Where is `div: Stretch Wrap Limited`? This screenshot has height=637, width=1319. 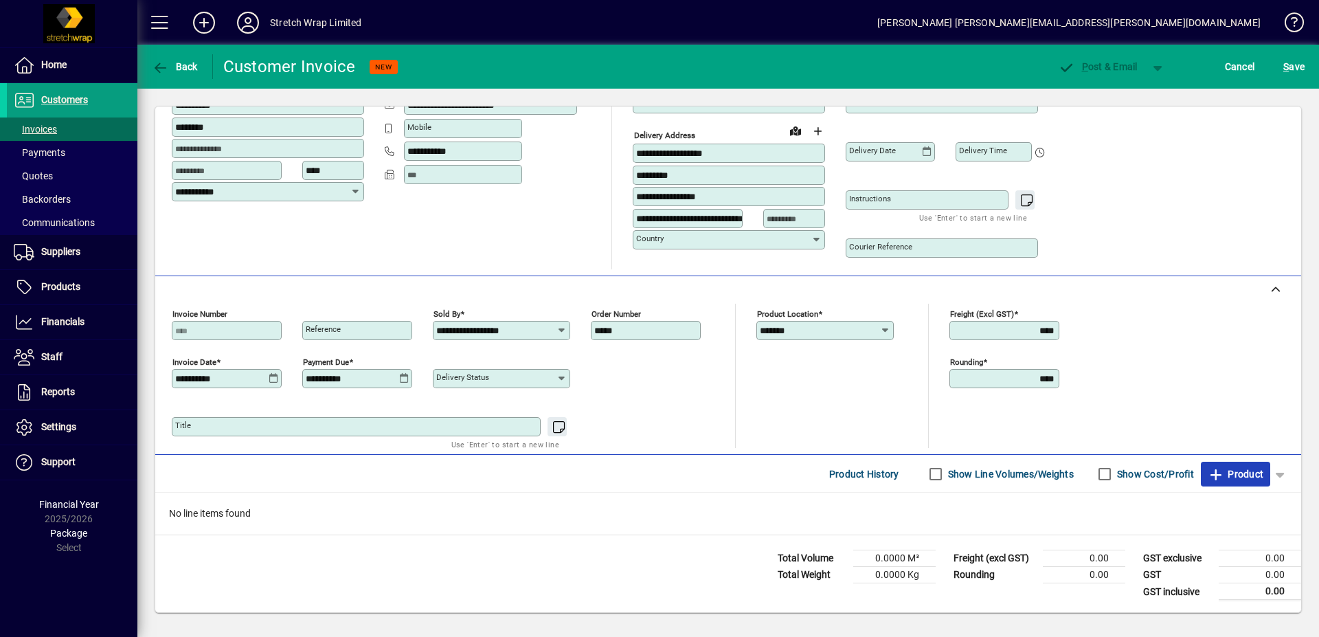
div: Stretch Wrap Limited is located at coordinates (316, 23).